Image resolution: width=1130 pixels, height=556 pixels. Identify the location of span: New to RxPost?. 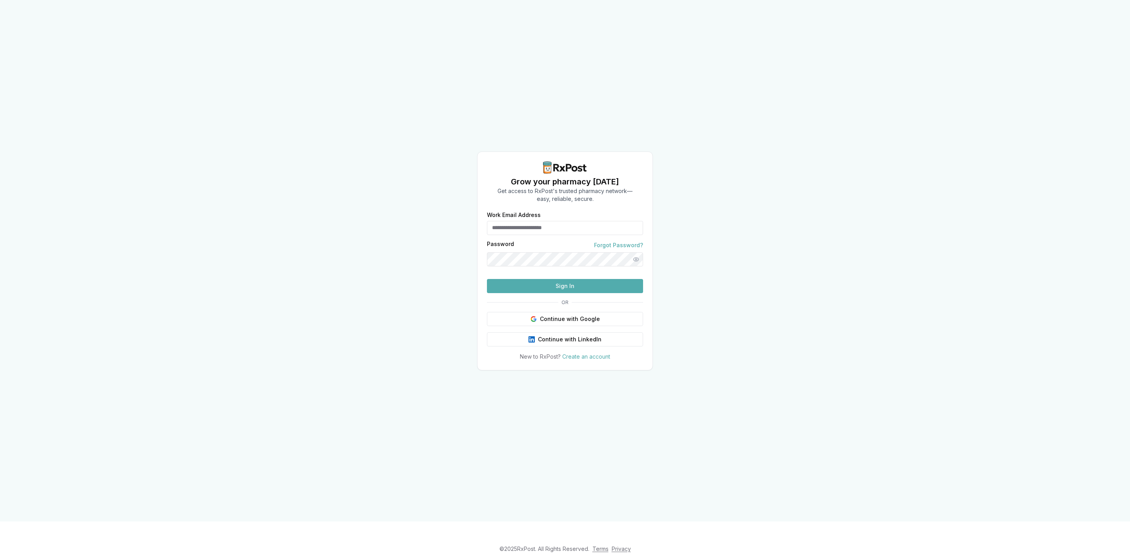
(540, 356).